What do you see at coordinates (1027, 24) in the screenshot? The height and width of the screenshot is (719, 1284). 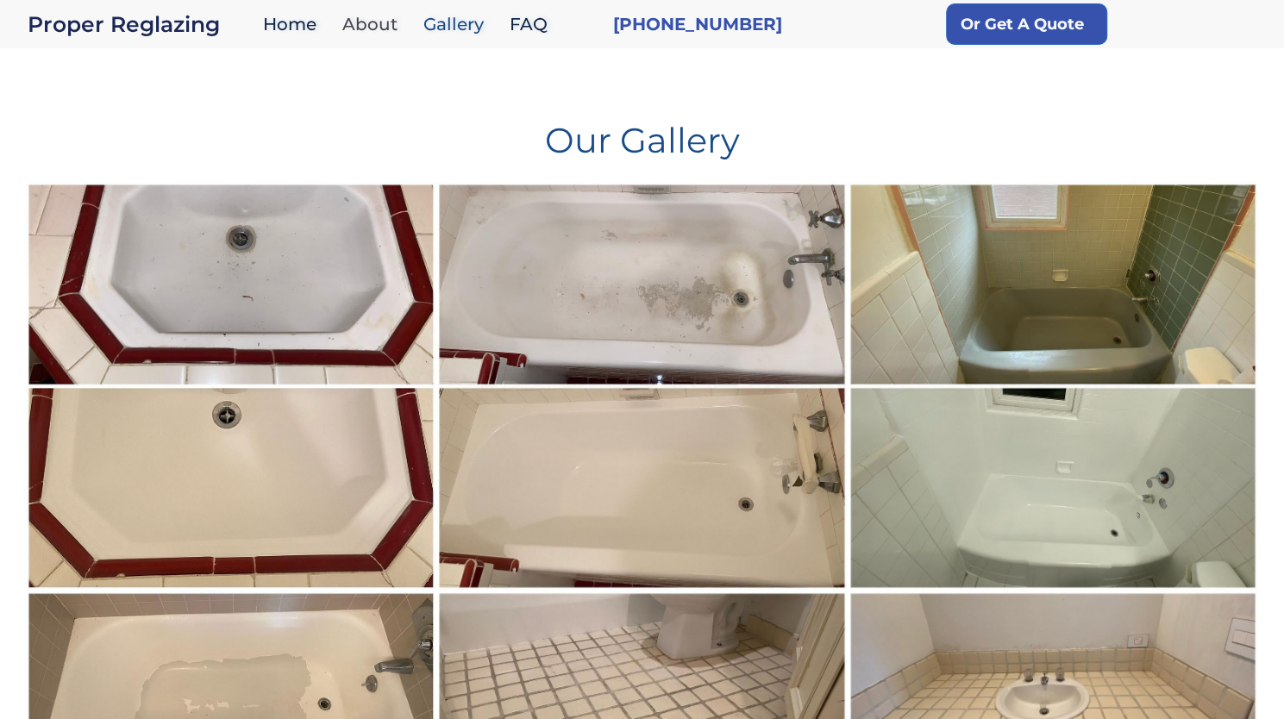 I see `a: Or Get A Quote` at bounding box center [1027, 24].